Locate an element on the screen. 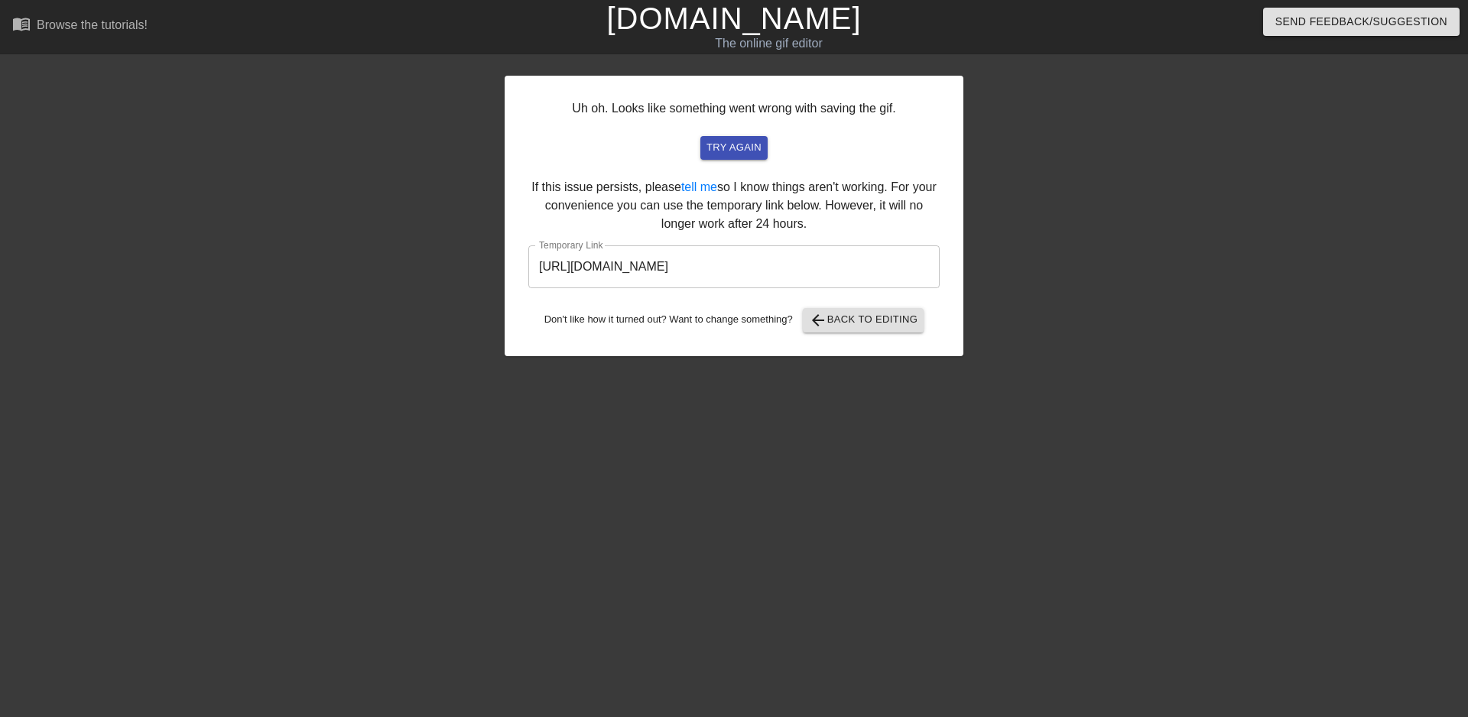 The width and height of the screenshot is (1468, 717). button: try again is located at coordinates (734, 148).